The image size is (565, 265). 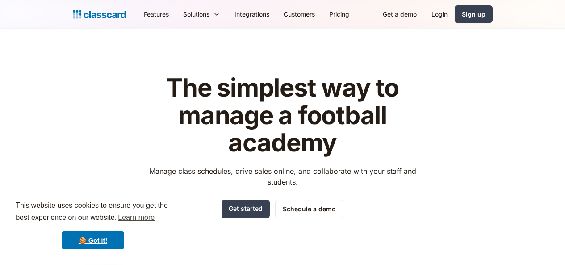 What do you see at coordinates (156, 14) in the screenshot?
I see `a: Features` at bounding box center [156, 14].